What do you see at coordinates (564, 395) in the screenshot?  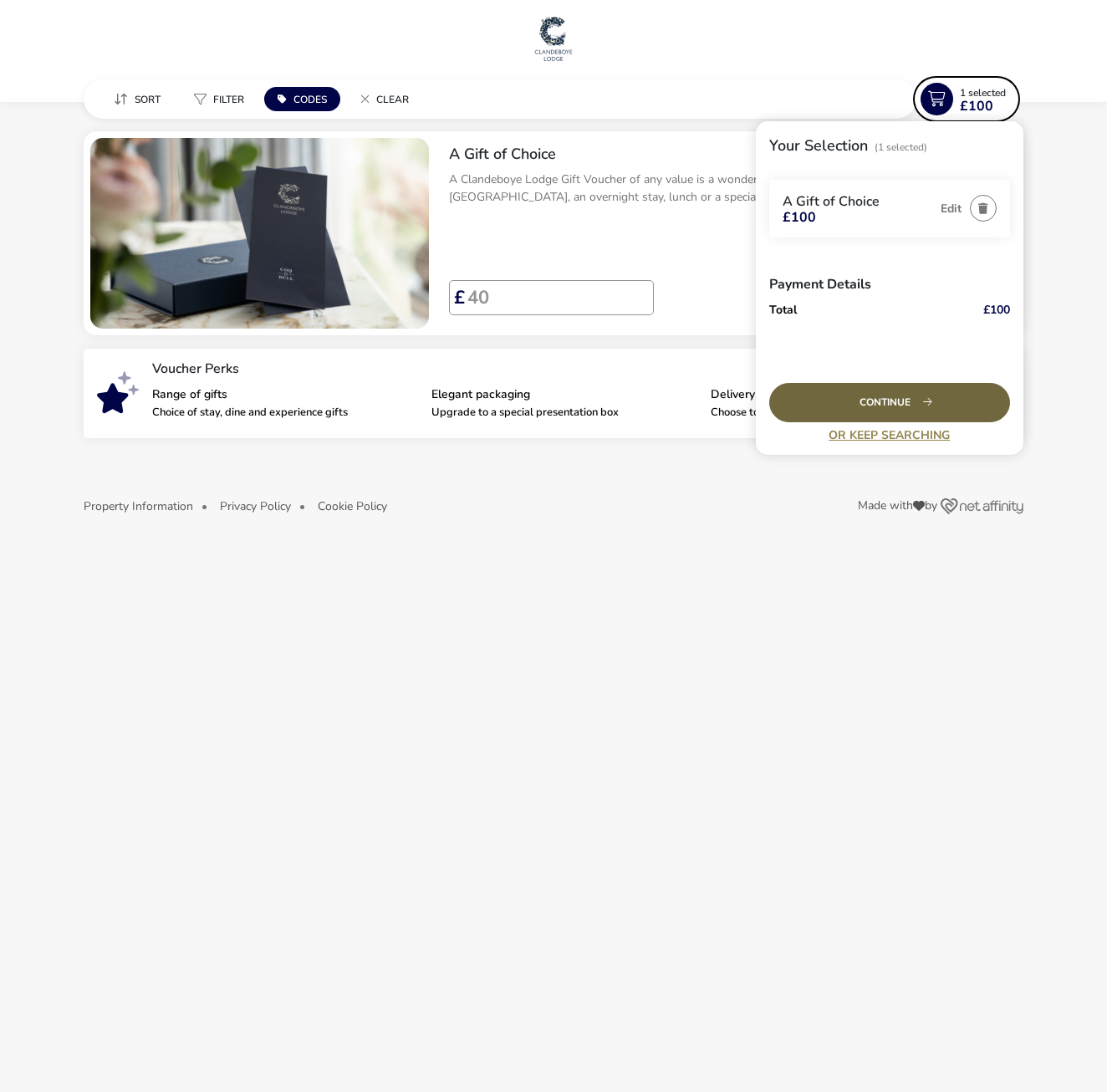 I see `p: Elegant packaging` at bounding box center [564, 395].